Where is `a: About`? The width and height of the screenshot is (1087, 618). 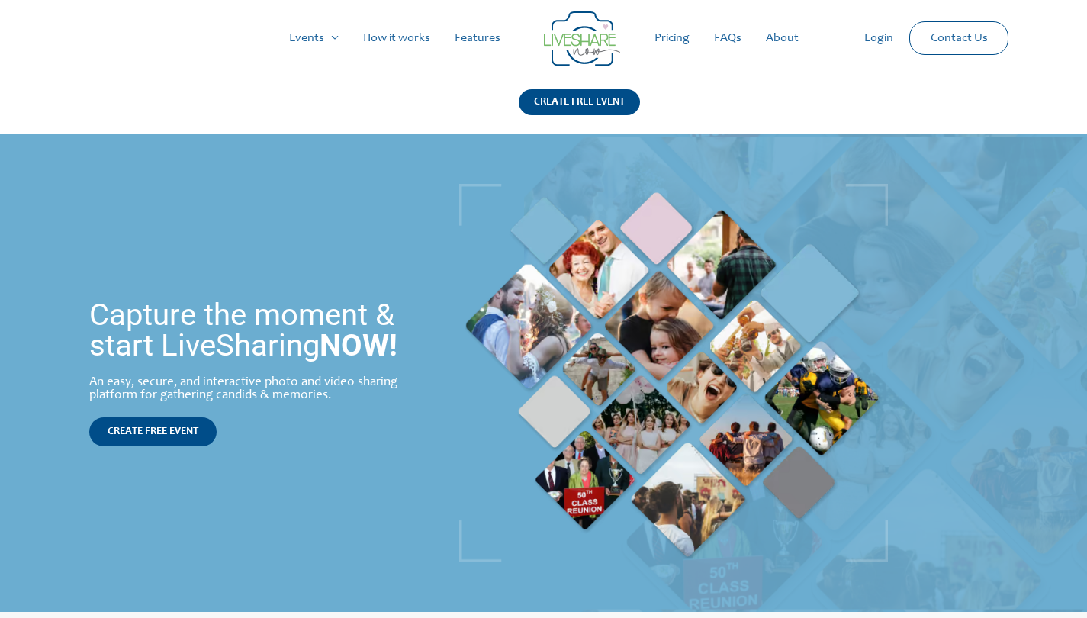
a: About is located at coordinates (782, 38).